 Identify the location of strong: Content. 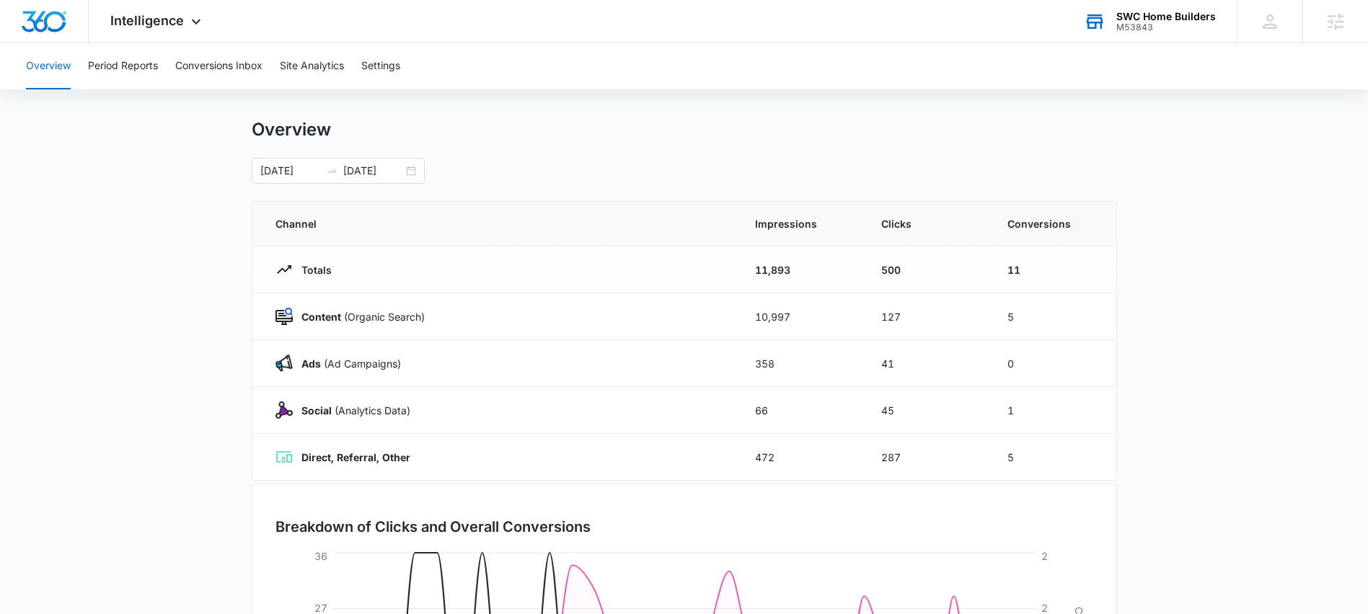
(321, 317).